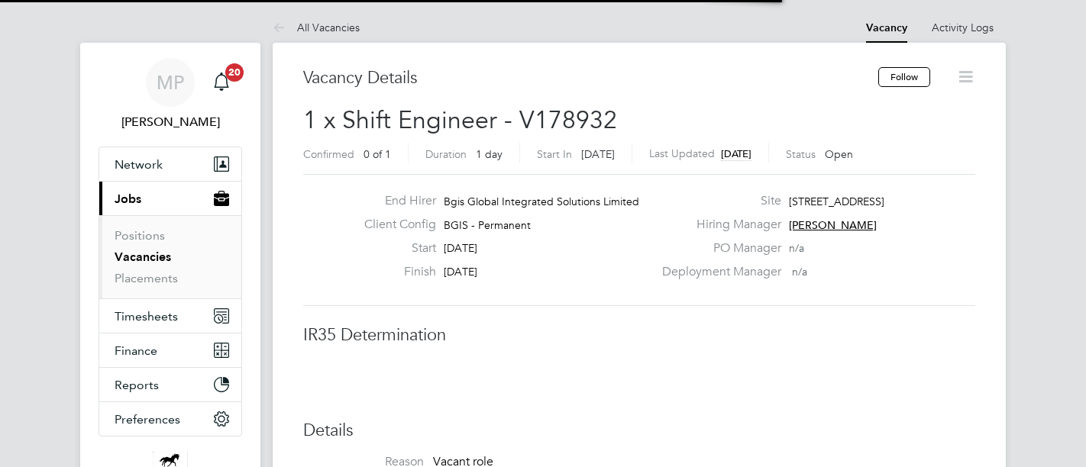 Image resolution: width=1086 pixels, height=467 pixels. What do you see at coordinates (717, 248) in the screenshot?
I see `label: PO Manager` at bounding box center [717, 248].